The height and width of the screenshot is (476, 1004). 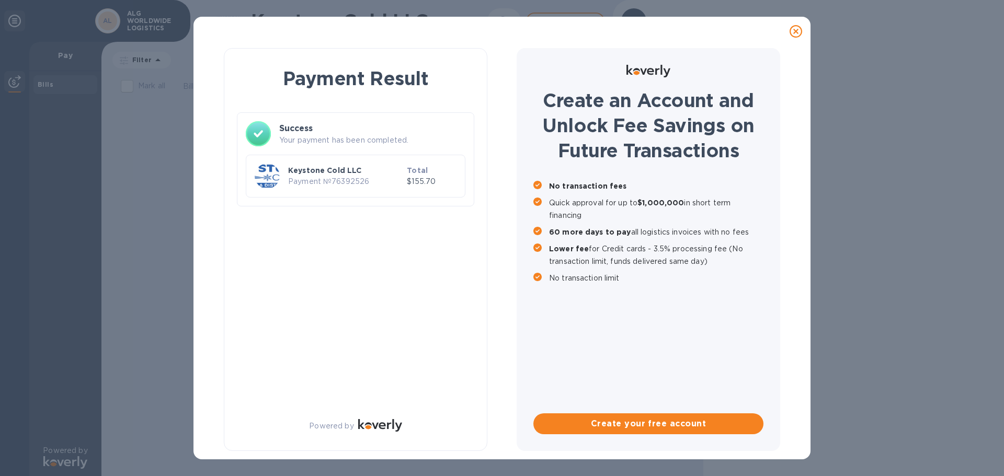 What do you see at coordinates (656, 255) in the screenshot?
I see `p: for Credit cards - 3.5% processing fee (No transaction limit, funds delivered same day)` at bounding box center [656, 255].